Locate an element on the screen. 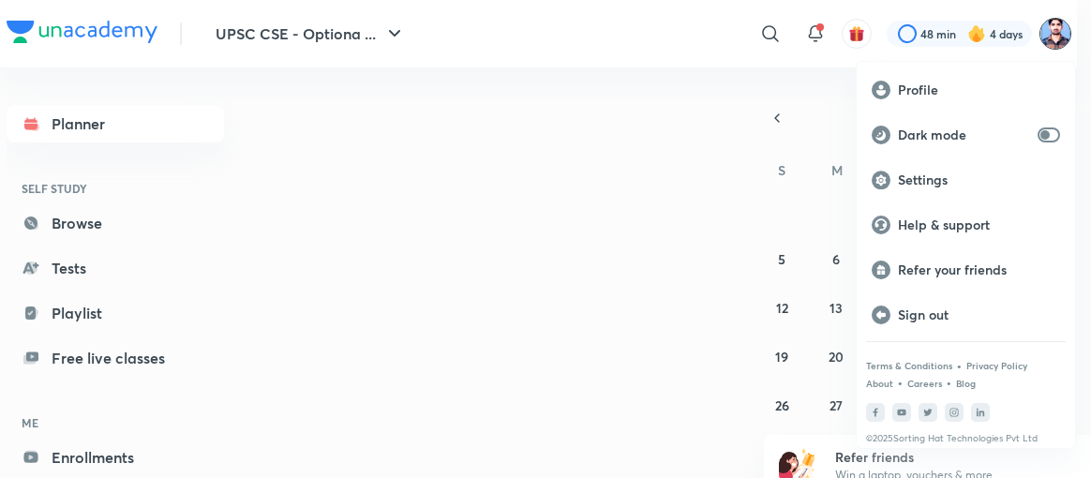 This screenshot has height=478, width=1091. p: Profile is located at coordinates (978, 90).